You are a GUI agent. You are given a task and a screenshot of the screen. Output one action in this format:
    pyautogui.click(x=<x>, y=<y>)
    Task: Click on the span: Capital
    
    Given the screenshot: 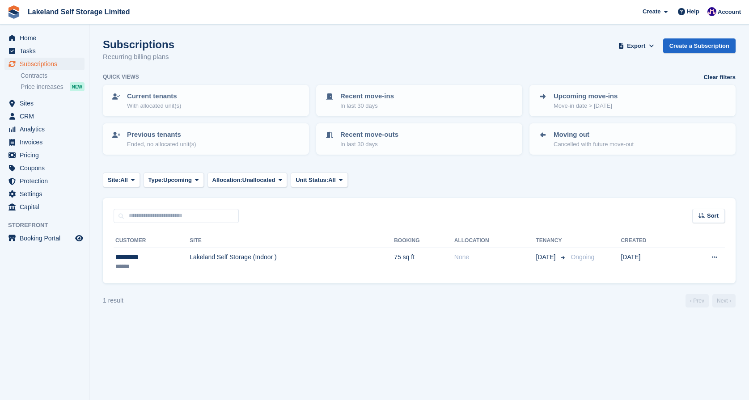 What is the action you would take?
    pyautogui.click(x=47, y=207)
    